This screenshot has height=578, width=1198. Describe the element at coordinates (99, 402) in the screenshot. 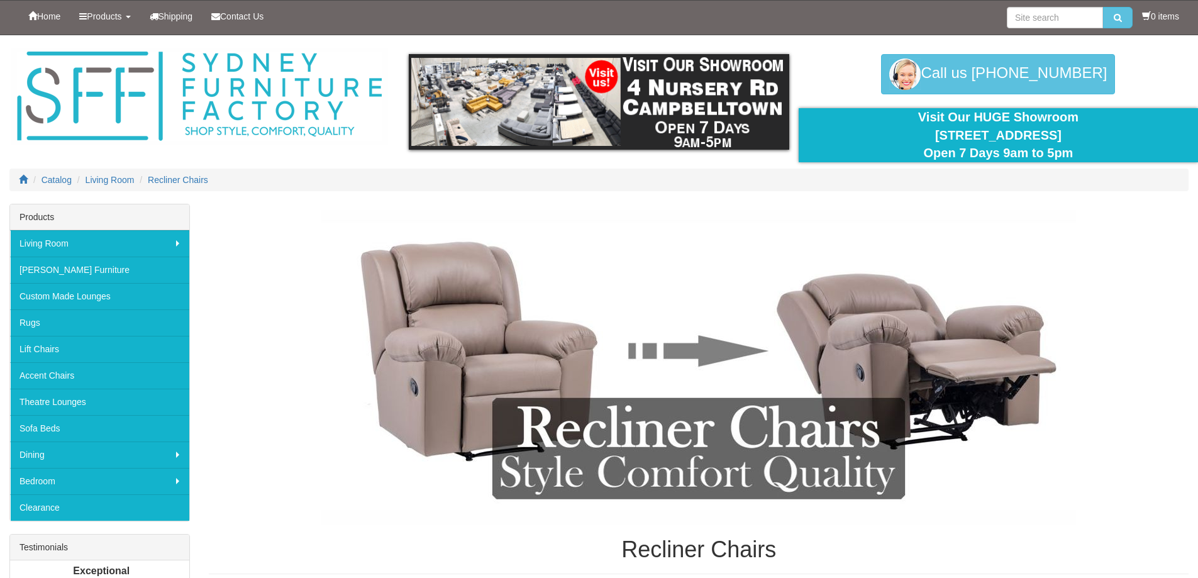

I see `a: Theatre Lounges` at that location.